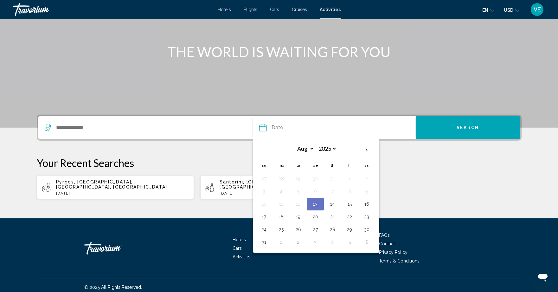 The height and width of the screenshot is (292, 558). Describe the element at coordinates (251, 10) in the screenshot. I see `span: Flights` at that location.